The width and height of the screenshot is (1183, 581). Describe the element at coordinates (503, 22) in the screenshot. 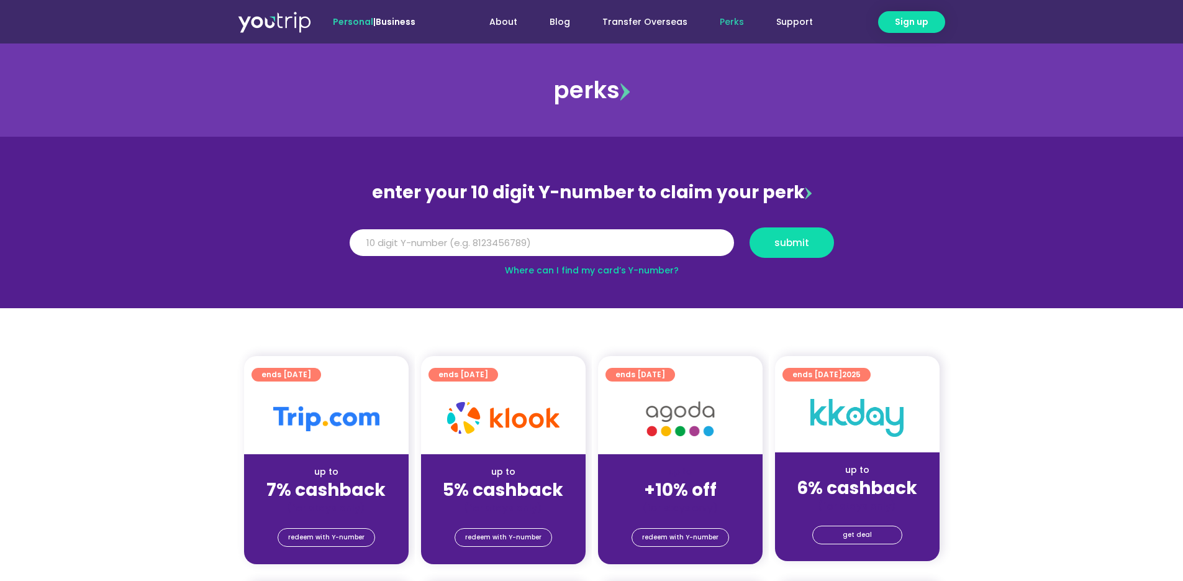

I see `a: About` at that location.